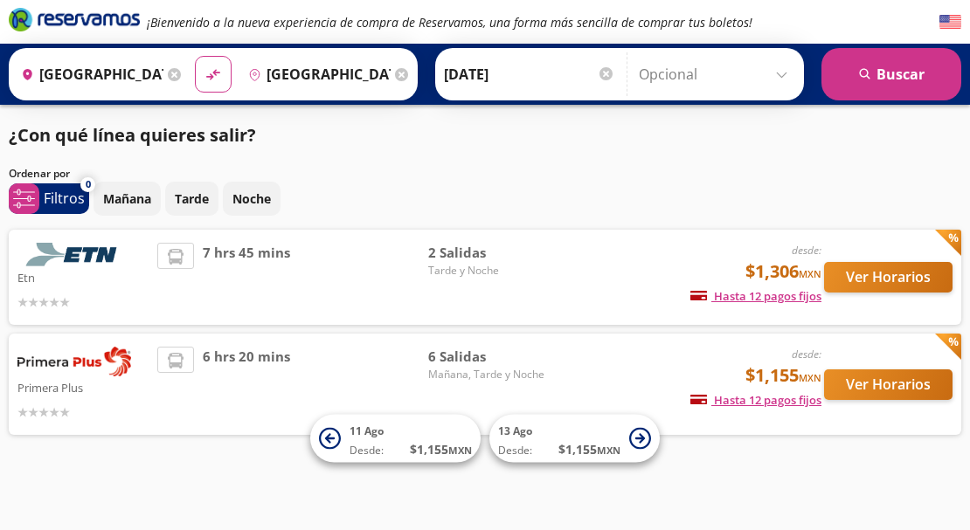 This screenshot has height=530, width=970. What do you see at coordinates (489, 271) in the screenshot?
I see `span: Tarde y Noche` at bounding box center [489, 271].